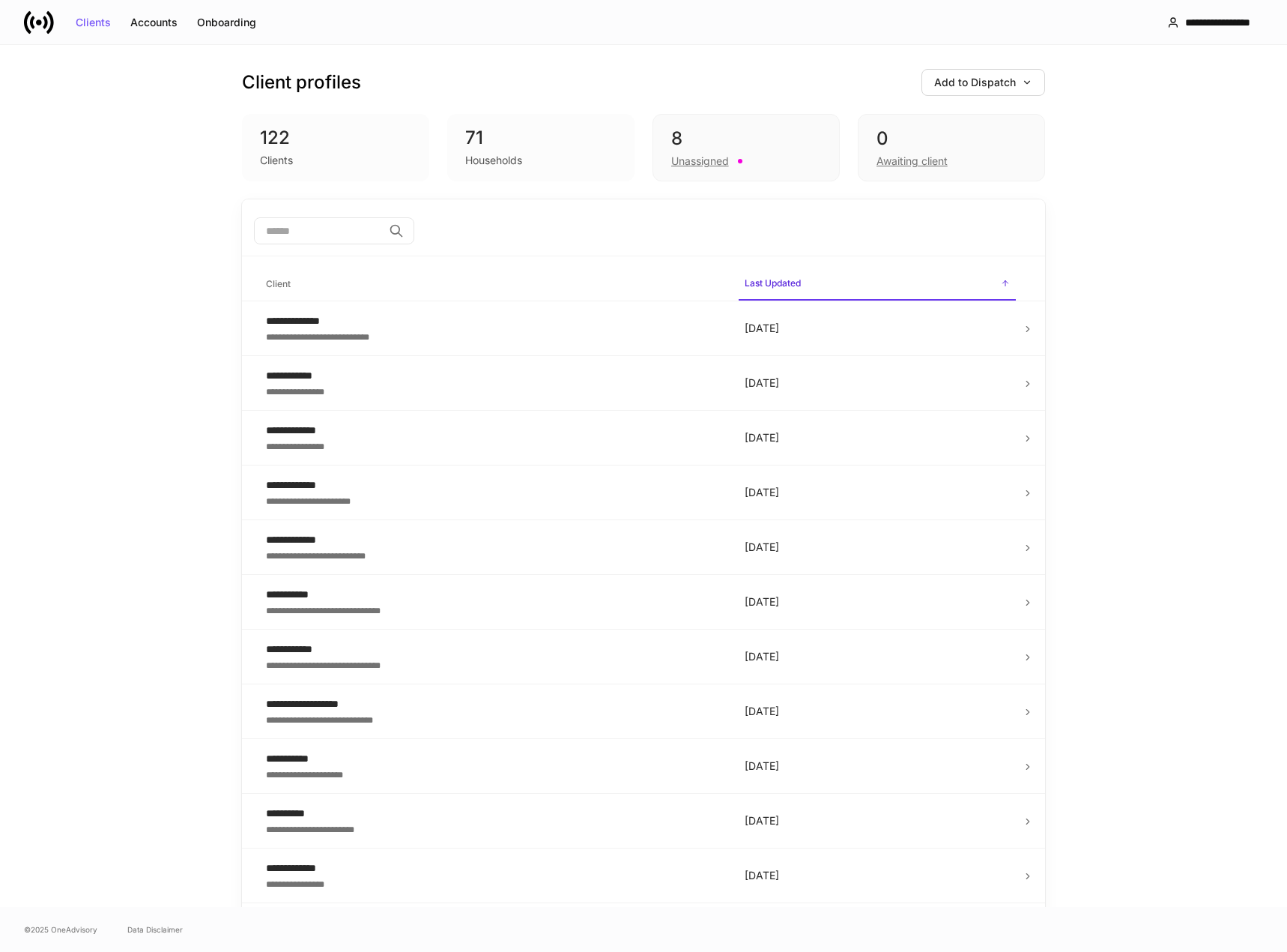 Image resolution: width=1287 pixels, height=952 pixels. Describe the element at coordinates (912, 161) in the screenshot. I see `div: Awaiting client` at that location.